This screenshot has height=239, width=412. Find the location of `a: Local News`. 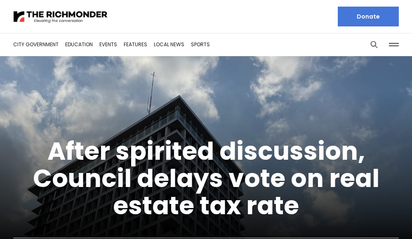

a: Local News is located at coordinates (169, 44).